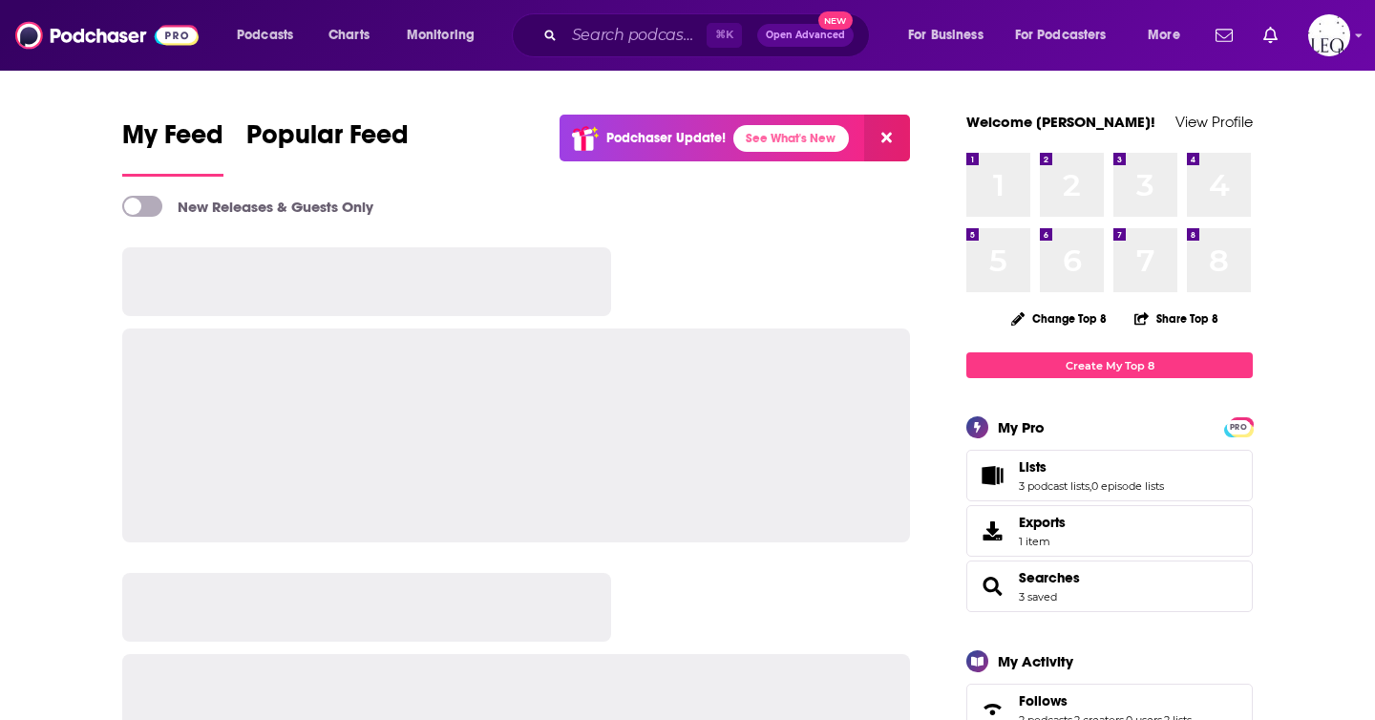 This screenshot has height=720, width=1375. What do you see at coordinates (1177, 318) in the screenshot?
I see `button: Share Top 8` at bounding box center [1177, 318].